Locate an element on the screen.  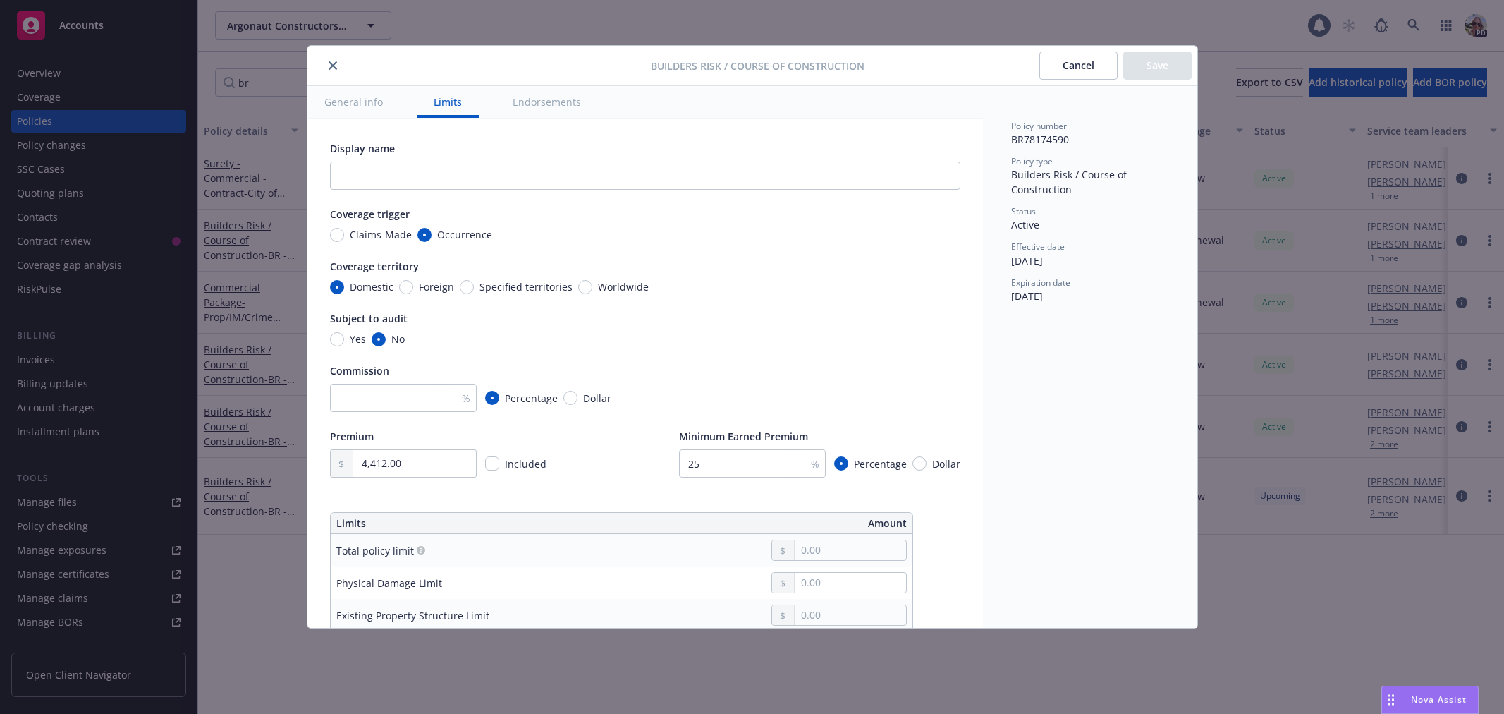
button: Cancel is located at coordinates (1078, 66).